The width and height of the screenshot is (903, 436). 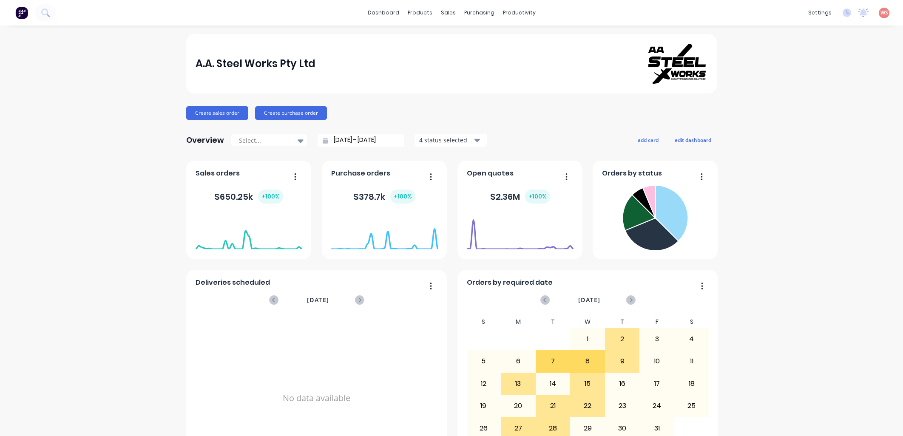 What do you see at coordinates (22, 13) in the screenshot?
I see `img: Factory` at bounding box center [22, 13].